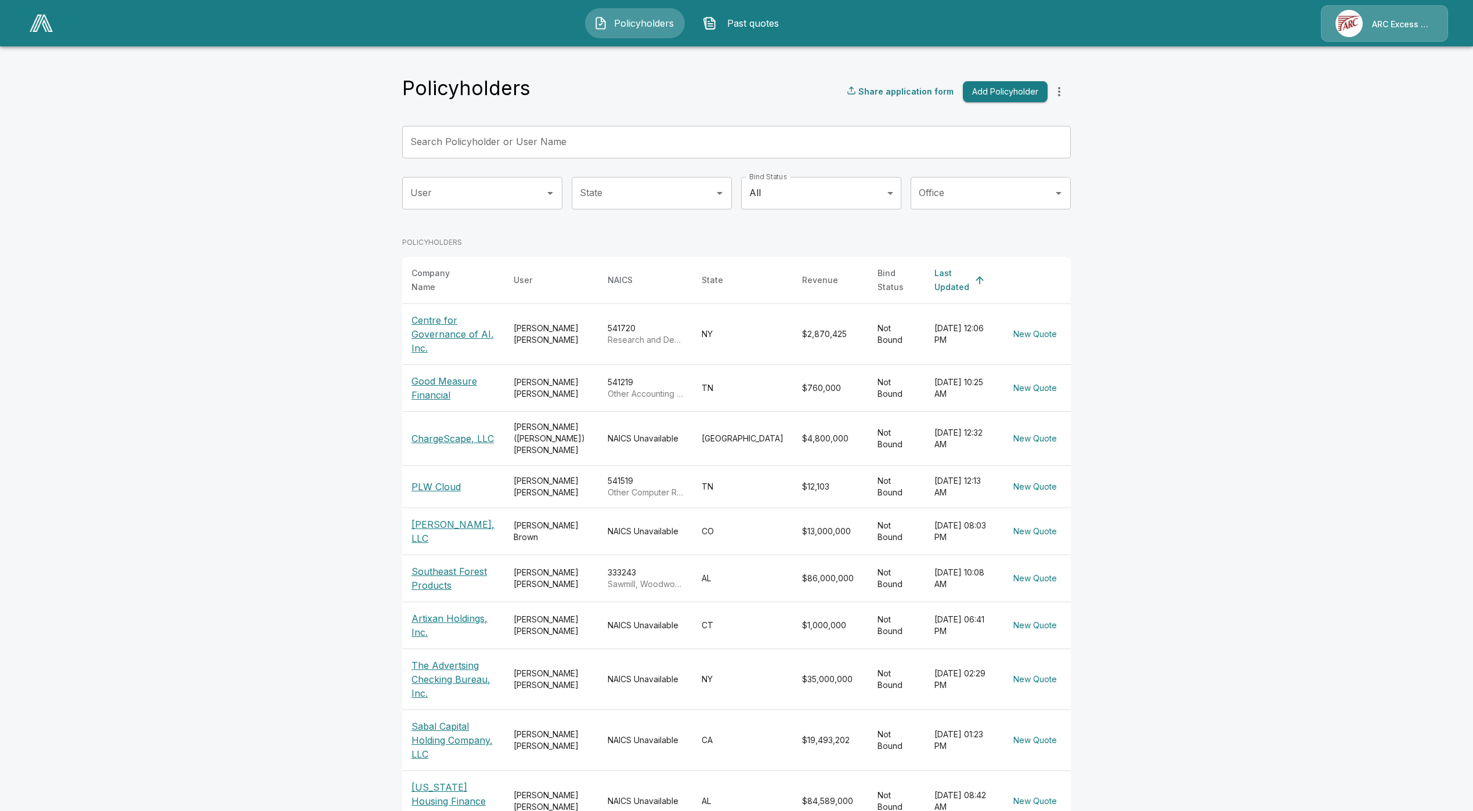 This screenshot has width=1473, height=811. I want to click on h4: Policyholders, so click(466, 88).